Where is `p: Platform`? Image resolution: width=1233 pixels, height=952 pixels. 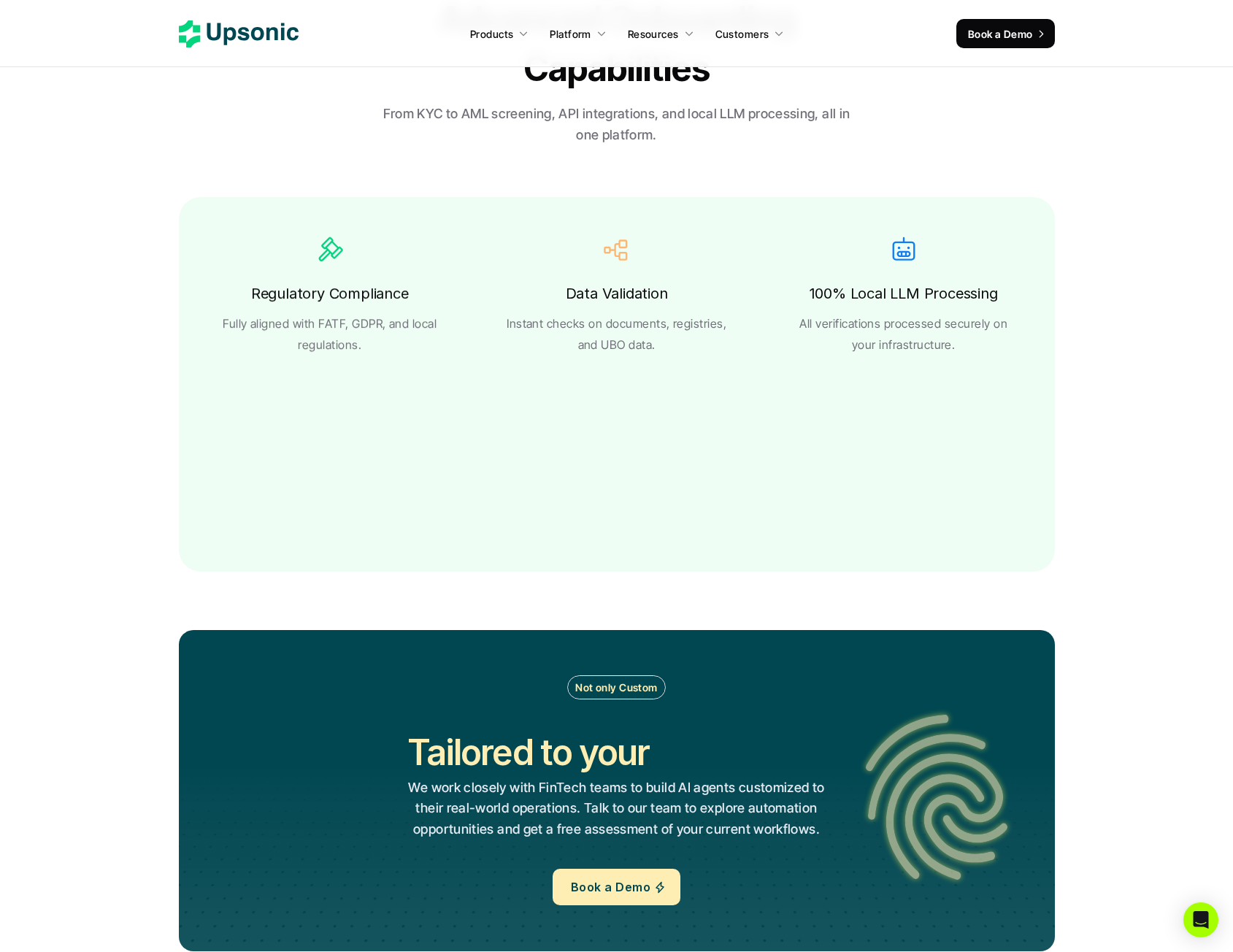
p: Platform is located at coordinates (570, 33).